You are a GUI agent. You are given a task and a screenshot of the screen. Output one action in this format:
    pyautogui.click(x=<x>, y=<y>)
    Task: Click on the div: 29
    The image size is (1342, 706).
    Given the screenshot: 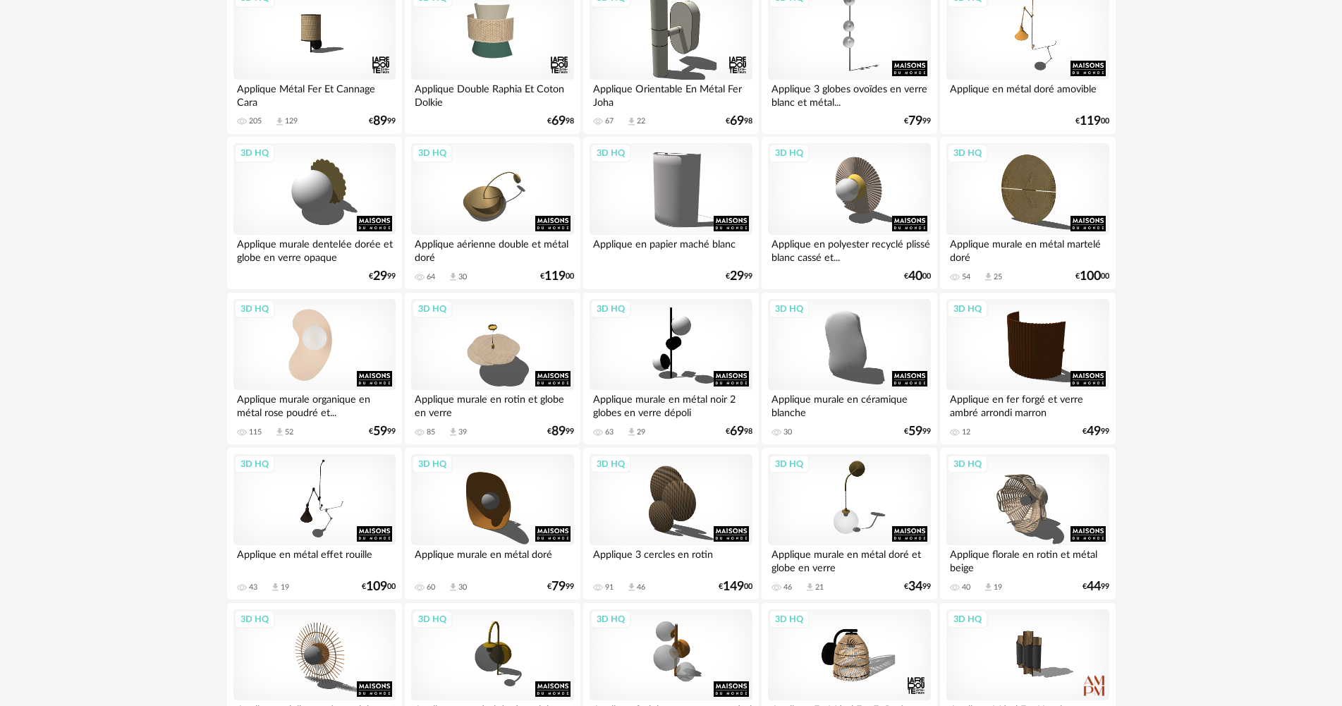 What is the action you would take?
    pyautogui.click(x=641, y=432)
    